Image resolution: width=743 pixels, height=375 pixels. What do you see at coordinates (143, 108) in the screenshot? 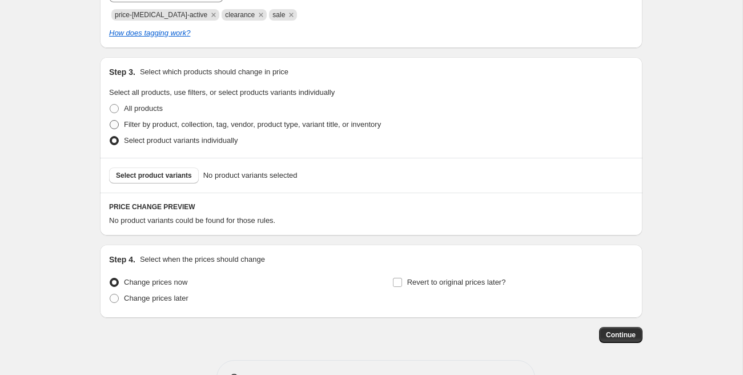
I see `span: All products` at bounding box center [143, 108].